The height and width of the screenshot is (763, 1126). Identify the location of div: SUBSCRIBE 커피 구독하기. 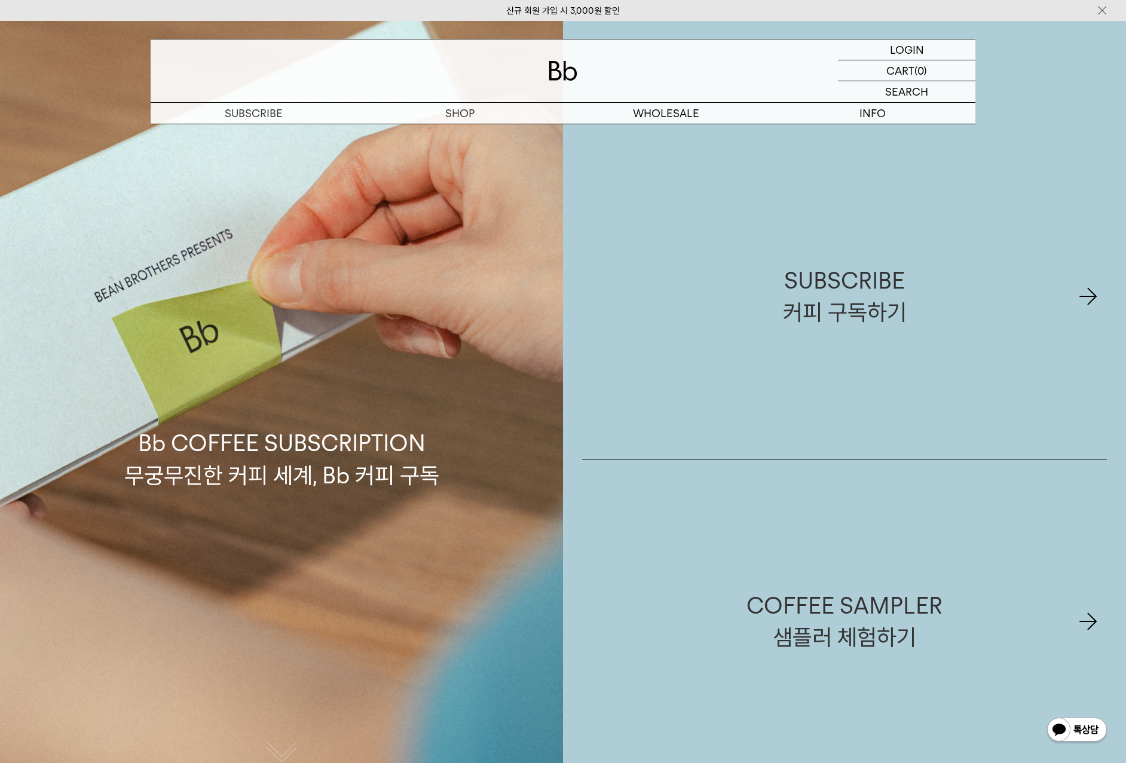
(845, 297).